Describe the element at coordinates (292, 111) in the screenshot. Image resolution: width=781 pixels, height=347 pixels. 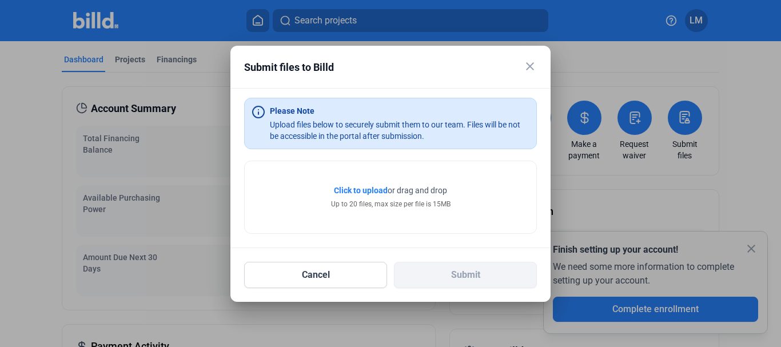
I see `div: Please Note` at that location.